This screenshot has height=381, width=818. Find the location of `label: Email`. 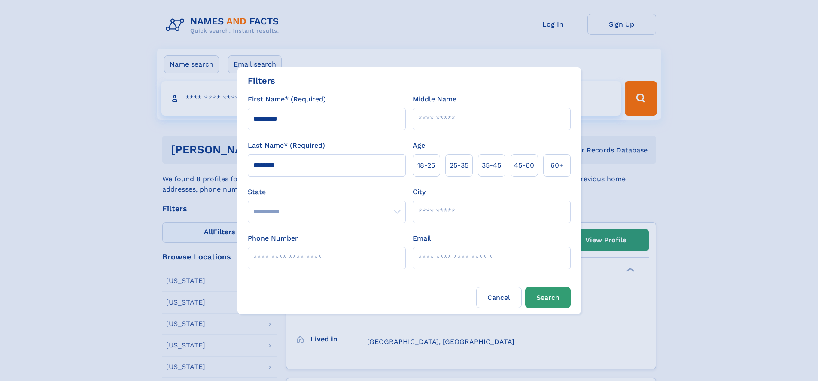

label: Email is located at coordinates (422, 238).